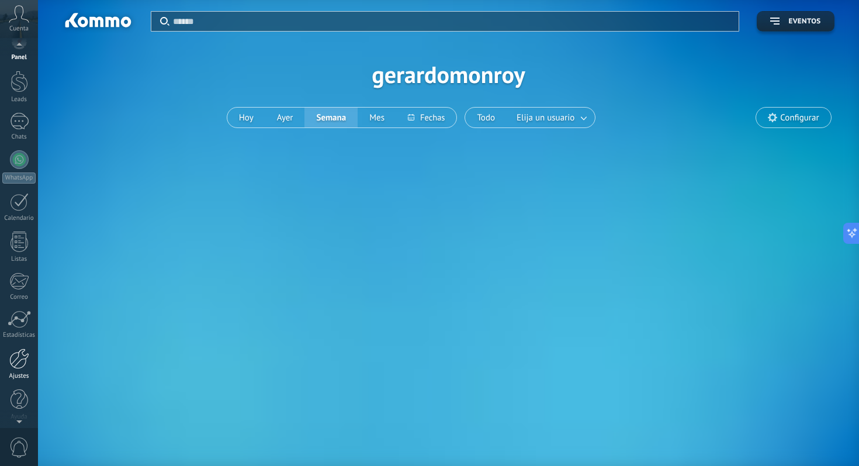 This screenshot has height=466, width=859. I want to click on div: Panel, so click(19, 57).